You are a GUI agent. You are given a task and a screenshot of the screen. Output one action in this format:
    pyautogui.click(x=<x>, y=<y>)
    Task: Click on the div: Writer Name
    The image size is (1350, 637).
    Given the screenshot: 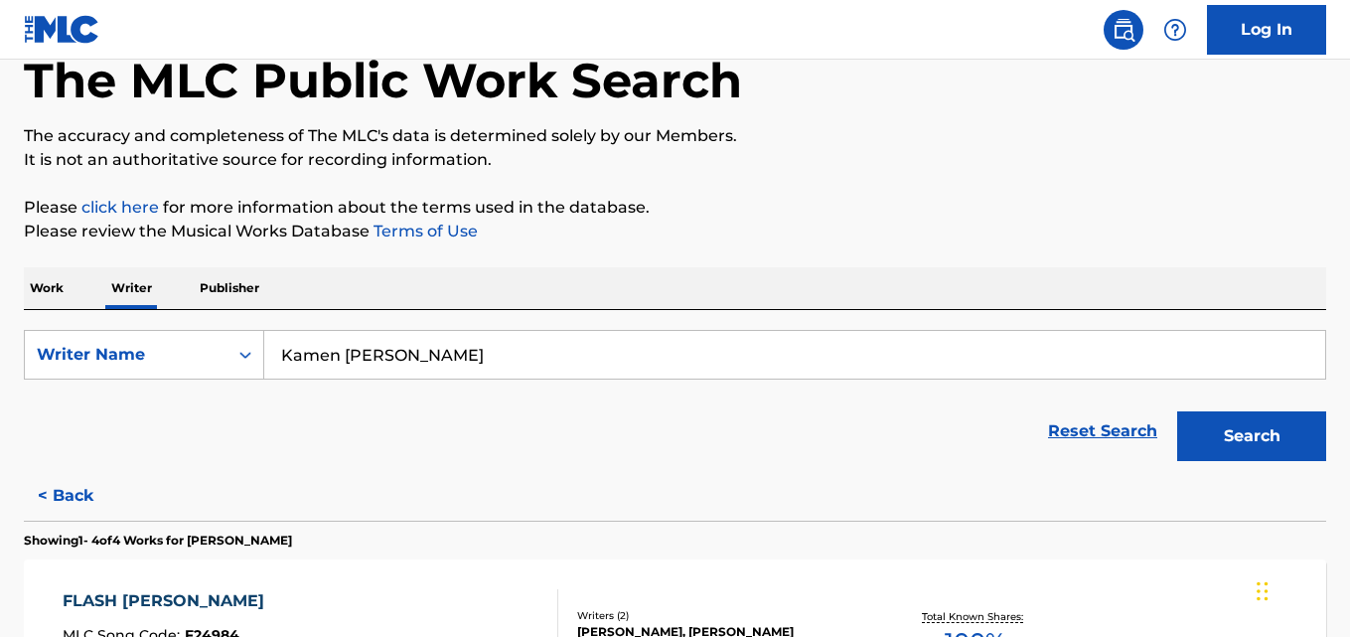 What is the action you would take?
    pyautogui.click(x=126, y=355)
    